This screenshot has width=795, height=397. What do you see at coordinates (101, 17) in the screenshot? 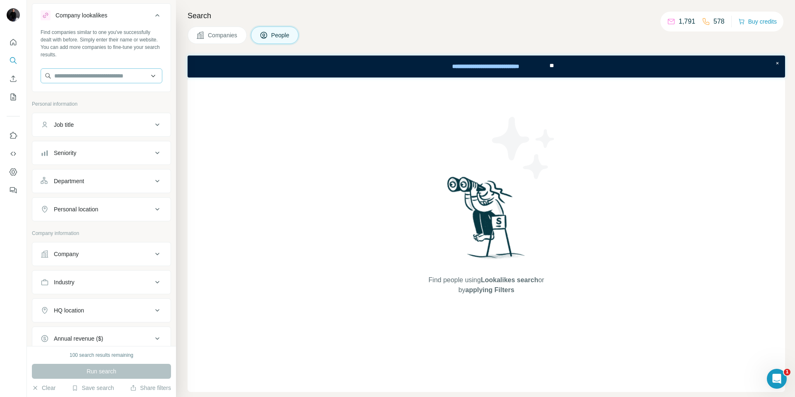
I see `button: Company lookalikes` at bounding box center [101, 17].